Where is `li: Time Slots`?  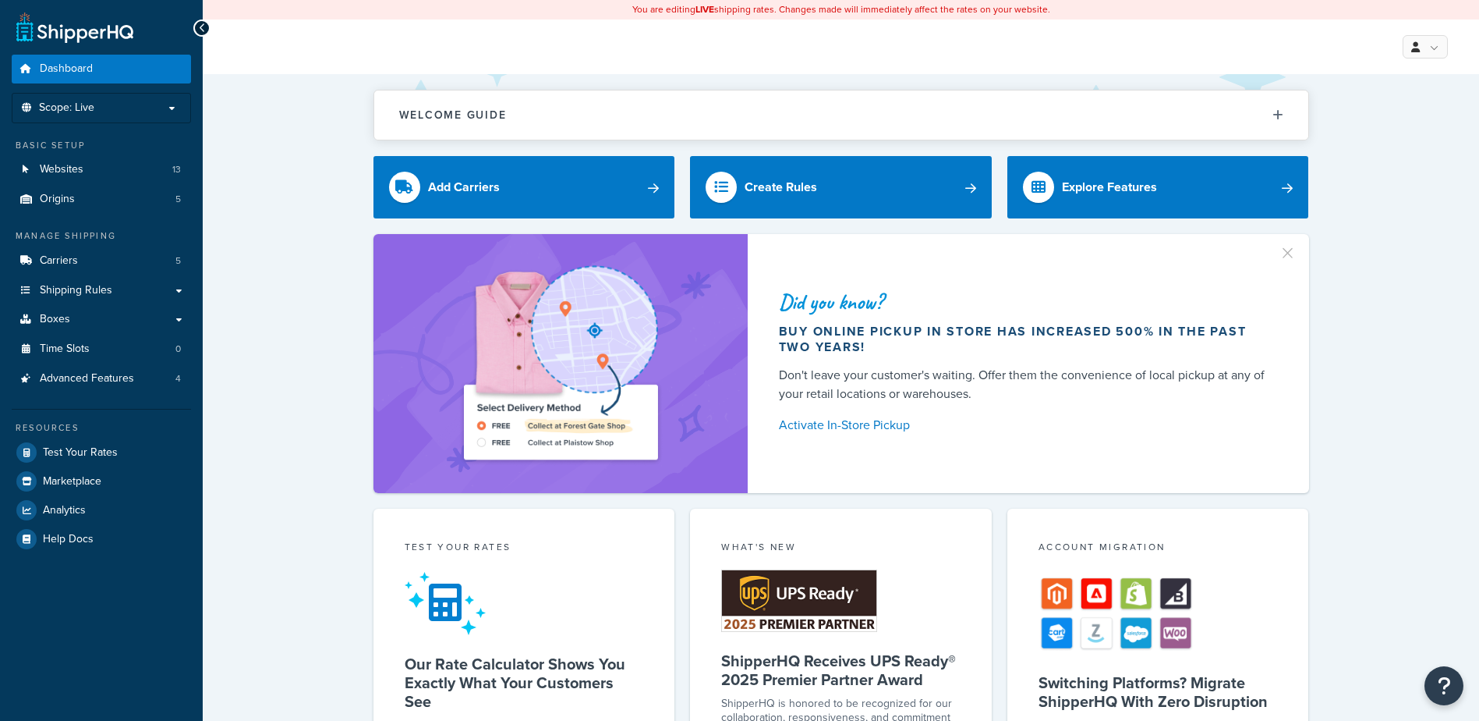
li: Time Slots is located at coordinates (101, 349).